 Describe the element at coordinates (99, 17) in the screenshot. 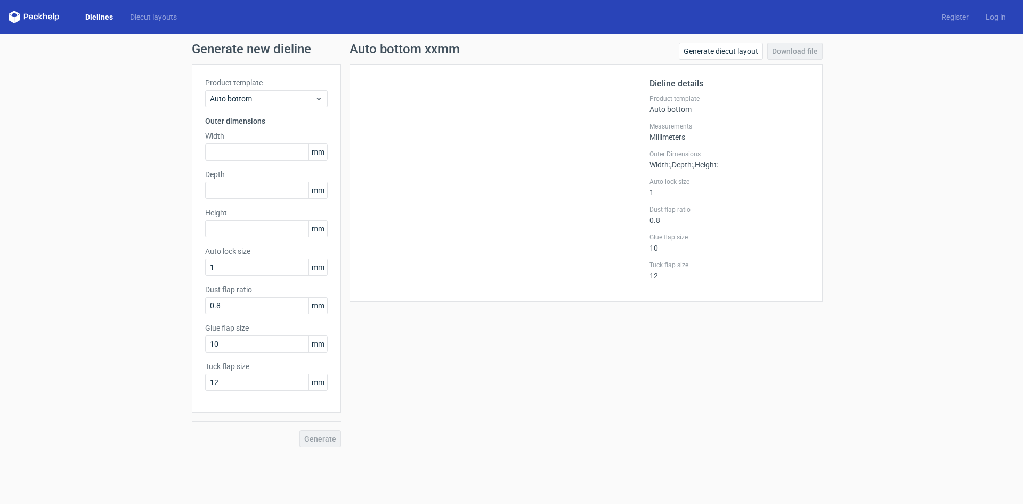

I see `a: Dielines` at that location.